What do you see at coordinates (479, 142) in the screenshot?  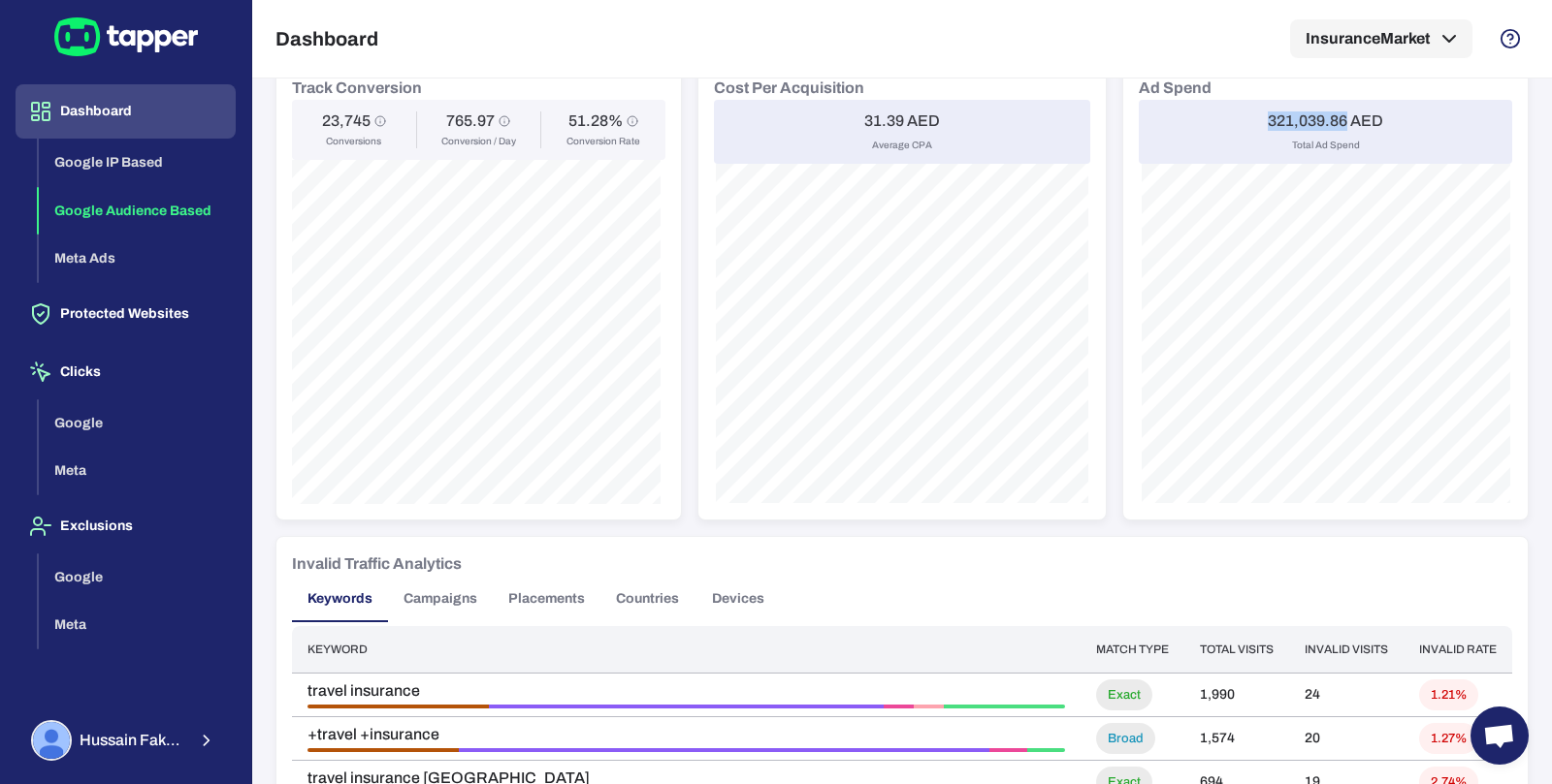 I see `span: Conversion / Day` at bounding box center [479, 142].